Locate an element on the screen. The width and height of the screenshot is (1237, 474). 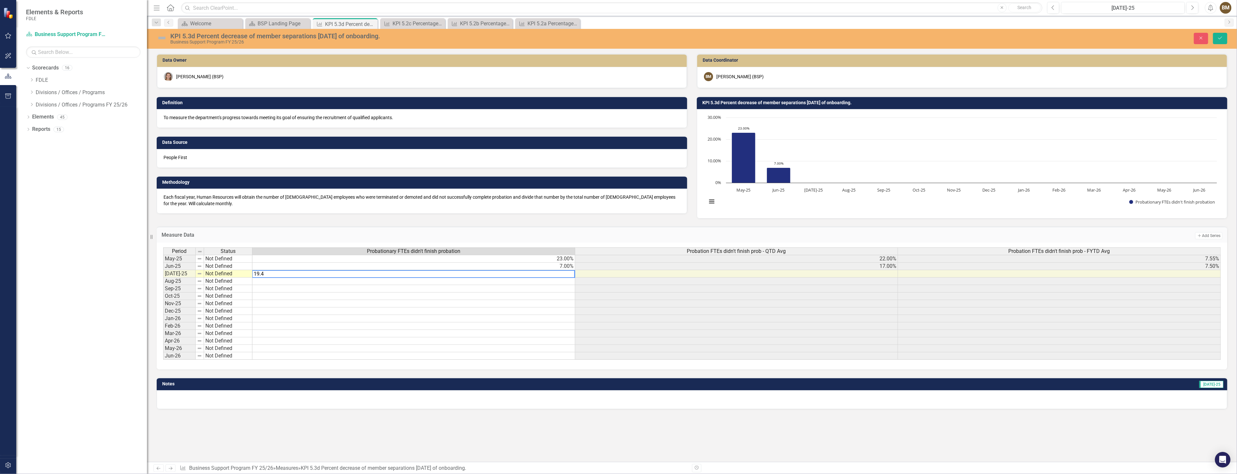
div: Open Intercom Messenger is located at coordinates (1223, 460).